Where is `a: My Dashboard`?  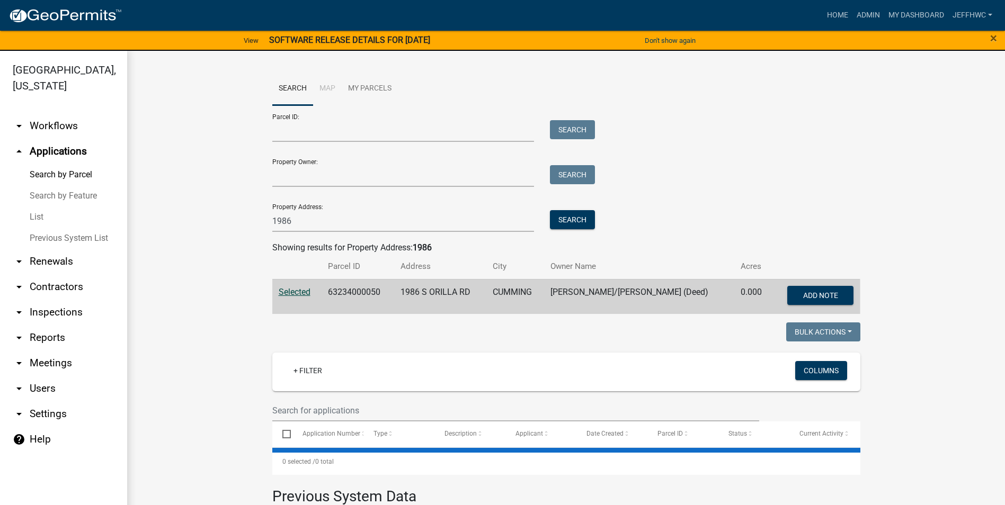 a: My Dashboard is located at coordinates (916, 15).